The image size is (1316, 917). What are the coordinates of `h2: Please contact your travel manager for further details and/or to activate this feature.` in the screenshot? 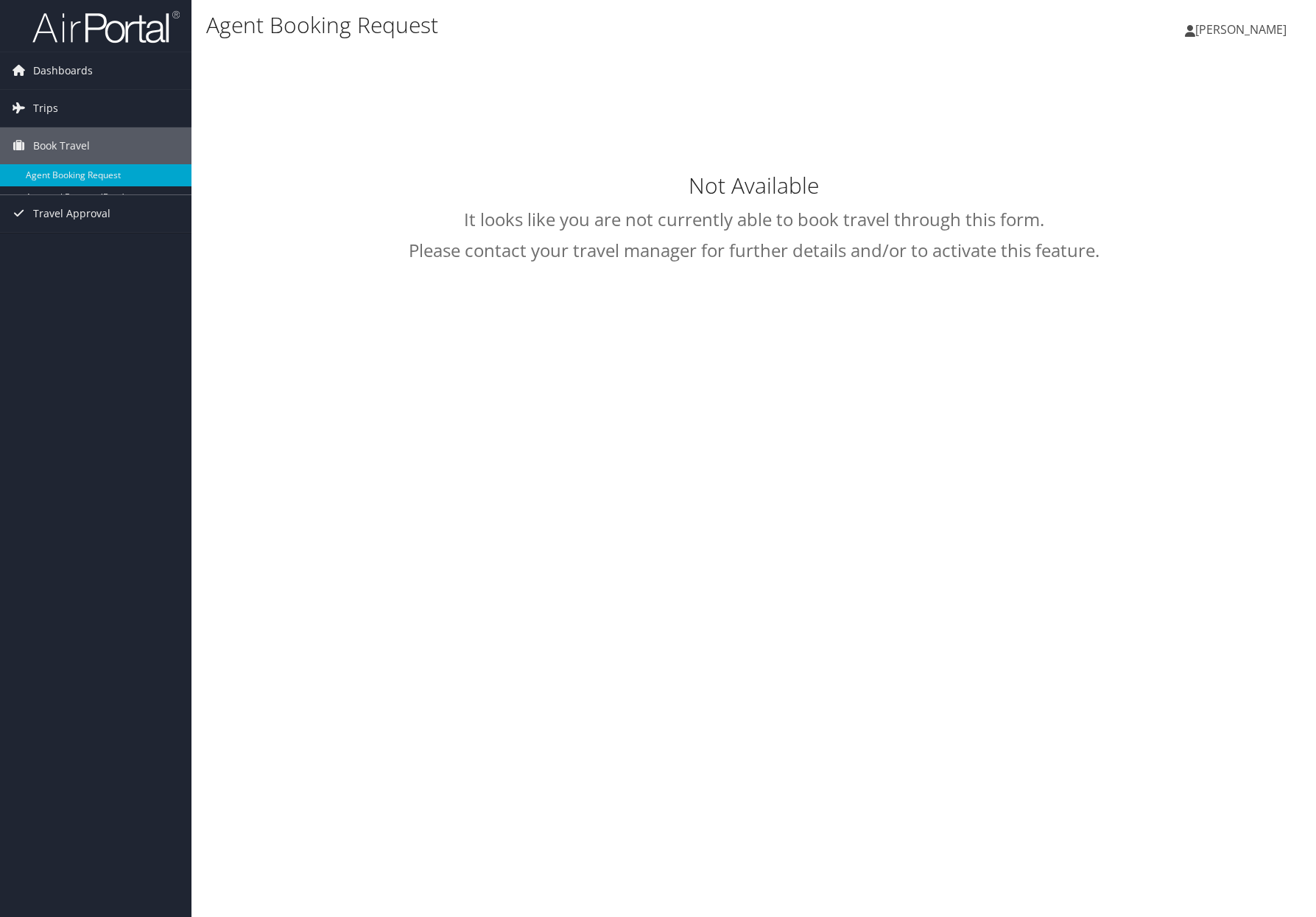 It's located at (754, 250).